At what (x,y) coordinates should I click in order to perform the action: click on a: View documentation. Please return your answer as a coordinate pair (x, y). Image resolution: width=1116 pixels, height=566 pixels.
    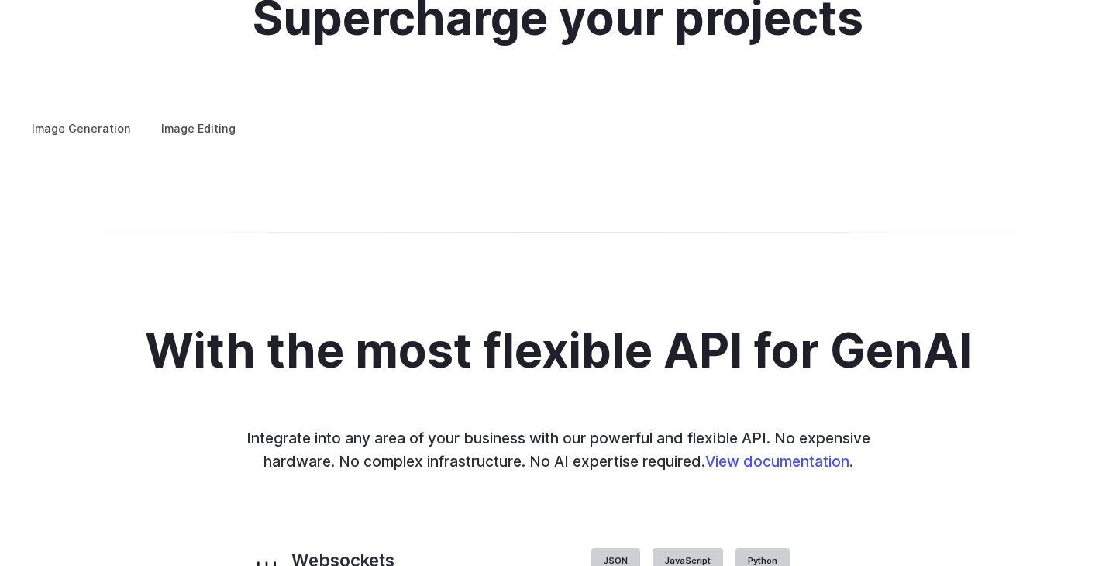
    Looking at the image, I should click on (777, 461).